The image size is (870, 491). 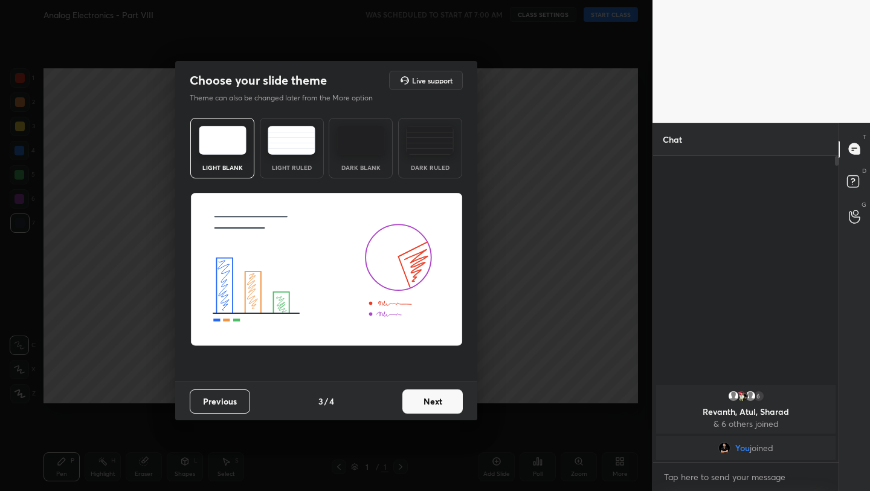 I want to click on img: darkRuledTheme.de295e13.svg, so click(x=430, y=140).